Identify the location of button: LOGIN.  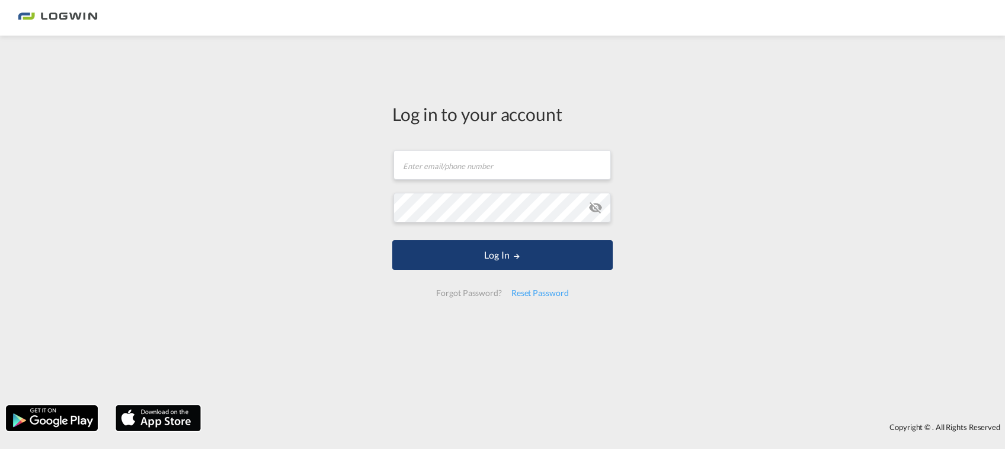
(502, 255).